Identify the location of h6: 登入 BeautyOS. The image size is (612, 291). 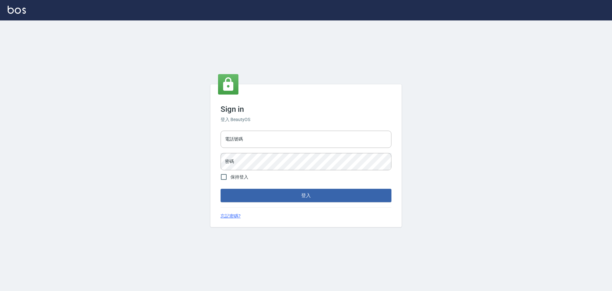
(306, 119).